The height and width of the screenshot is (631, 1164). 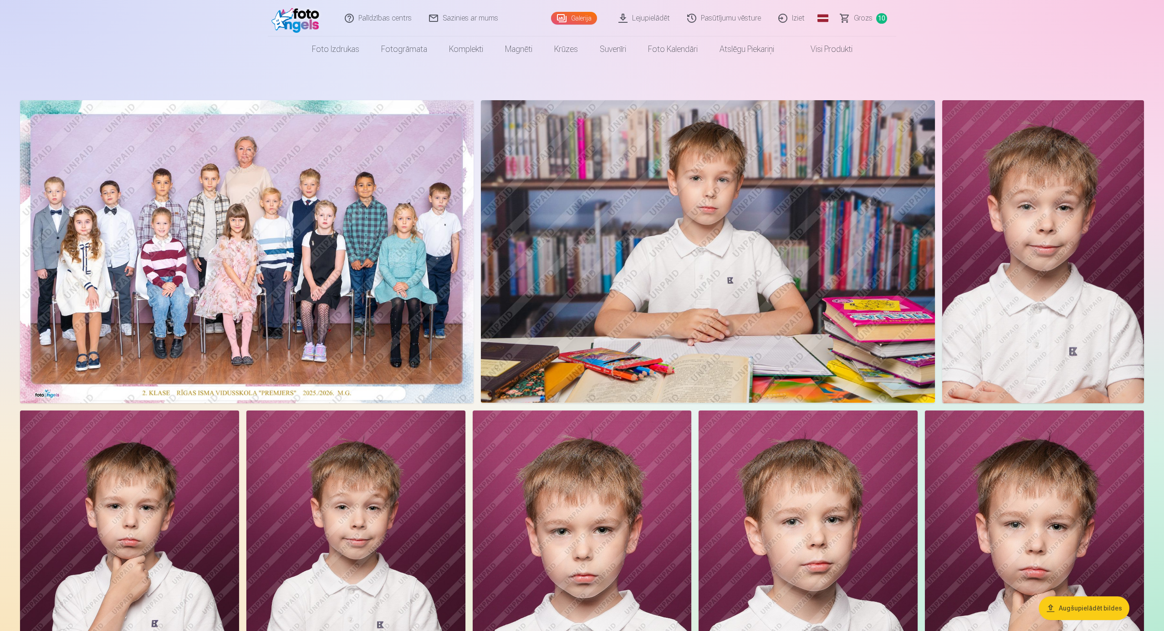 What do you see at coordinates (882, 18) in the screenshot?
I see `span: 10` at bounding box center [882, 18].